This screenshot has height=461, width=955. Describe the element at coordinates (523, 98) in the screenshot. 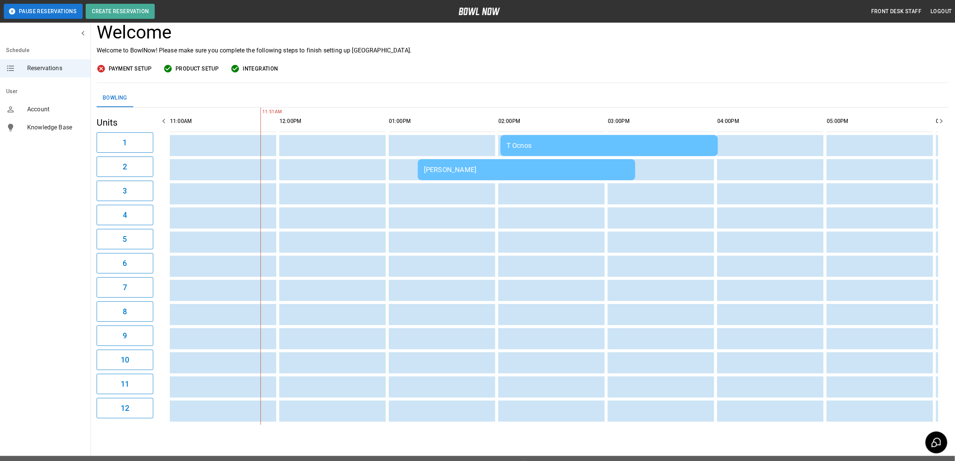

I see `div: inventory tabs` at that location.